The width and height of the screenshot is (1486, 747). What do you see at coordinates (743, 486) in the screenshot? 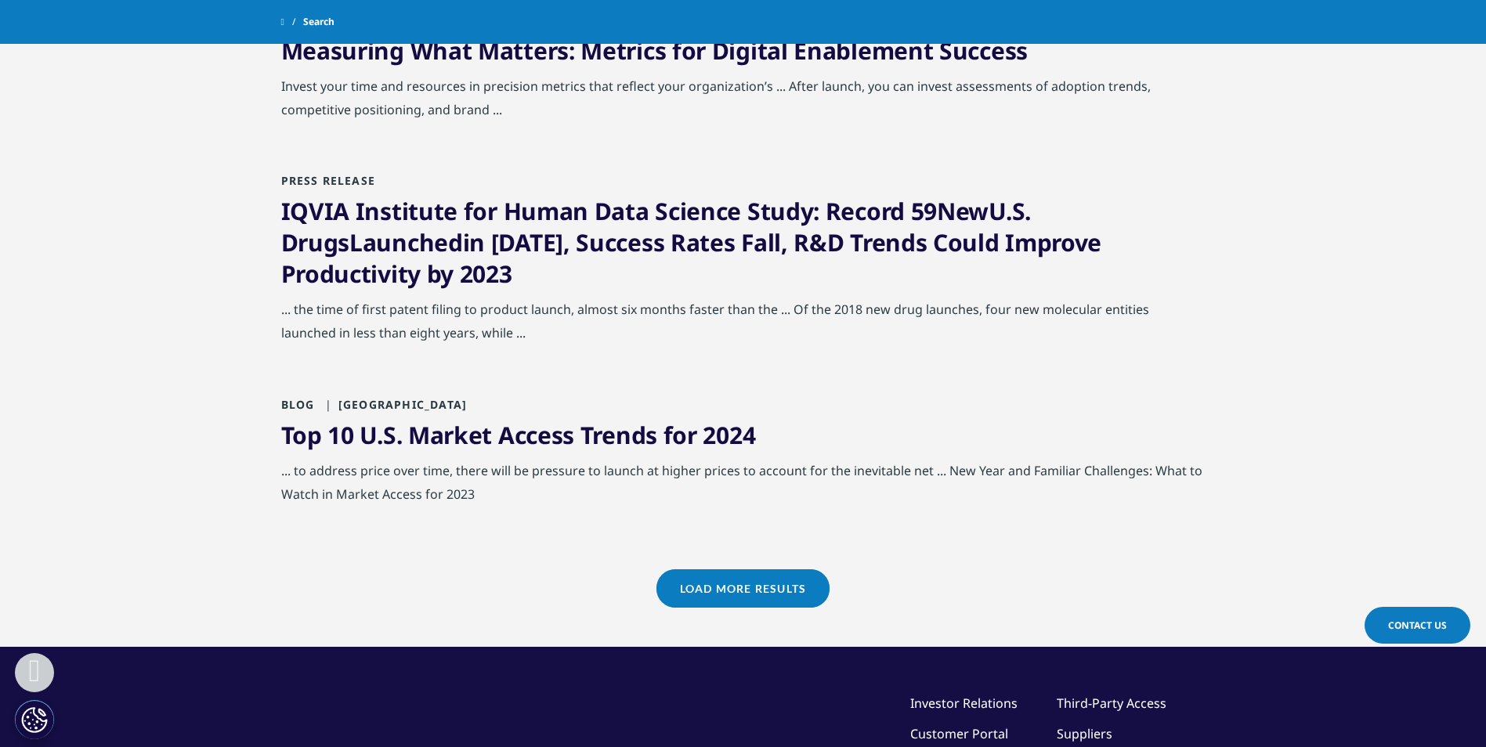
I see `div: ... to address price over time, there will be pressure to launch at higher prices to account for ...` at bounding box center [743, 486].